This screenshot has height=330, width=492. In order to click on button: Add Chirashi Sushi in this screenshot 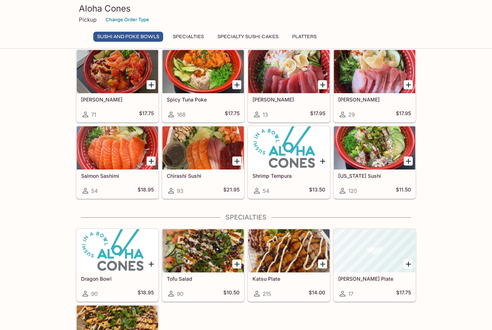, I will do `click(237, 161)`.